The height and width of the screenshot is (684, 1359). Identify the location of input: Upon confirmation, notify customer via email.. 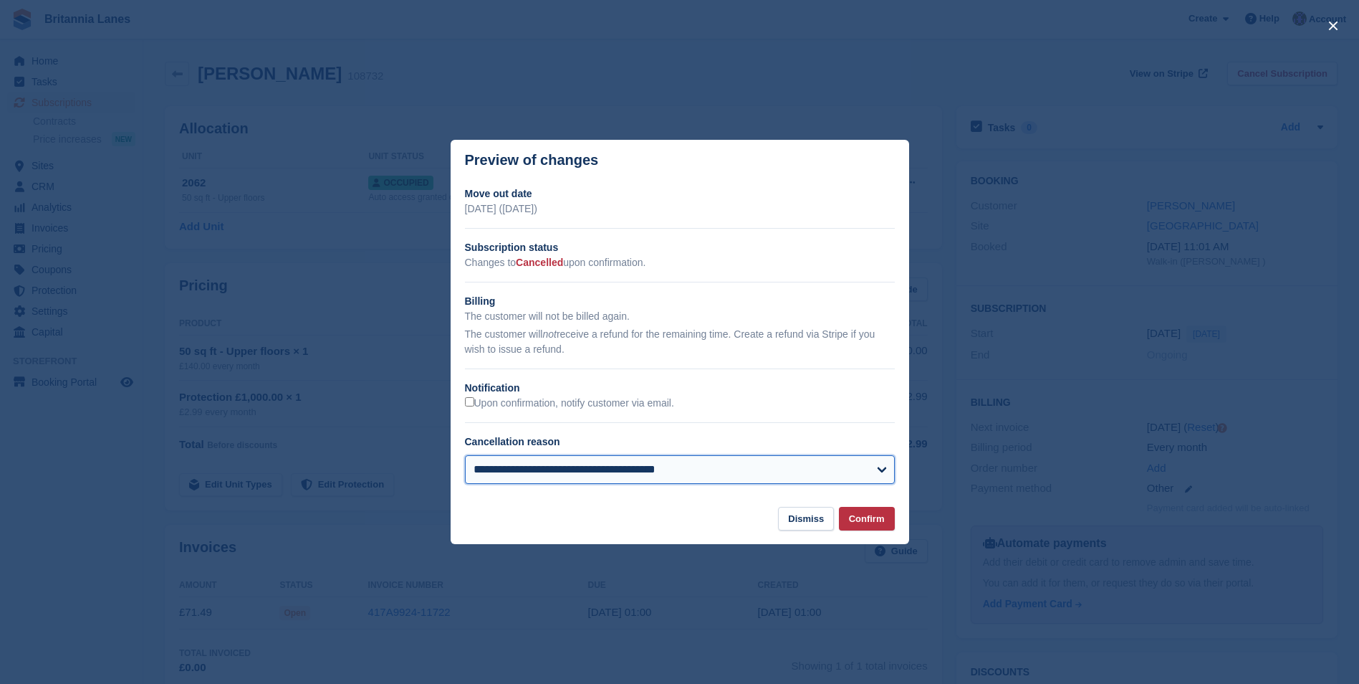
(469, 401).